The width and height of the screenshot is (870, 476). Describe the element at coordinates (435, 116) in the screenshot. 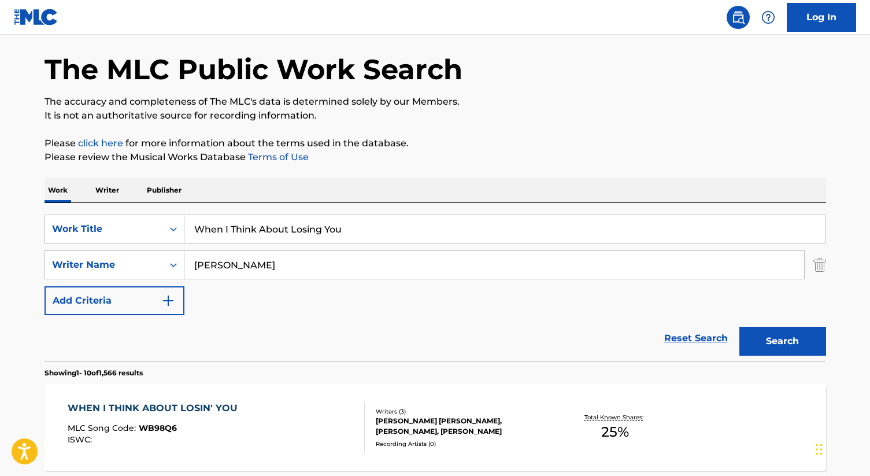

I see `p: It is not an authoritative source for recording information.` at that location.